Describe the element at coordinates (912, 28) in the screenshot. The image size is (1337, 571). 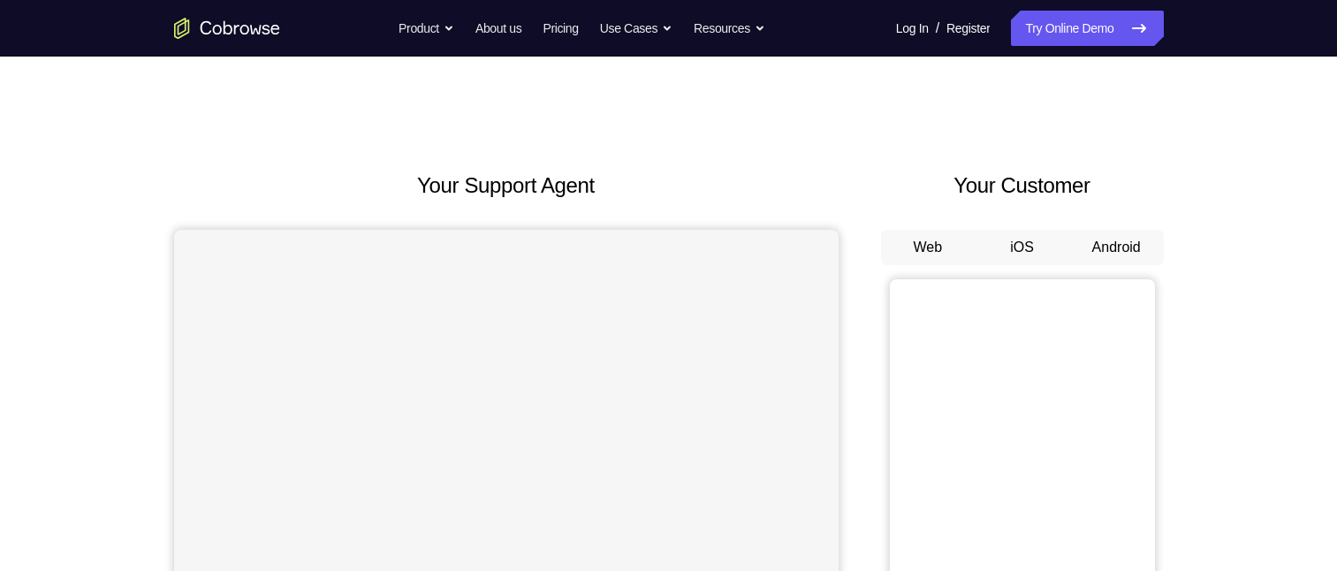
I see `a: Log In` at that location.